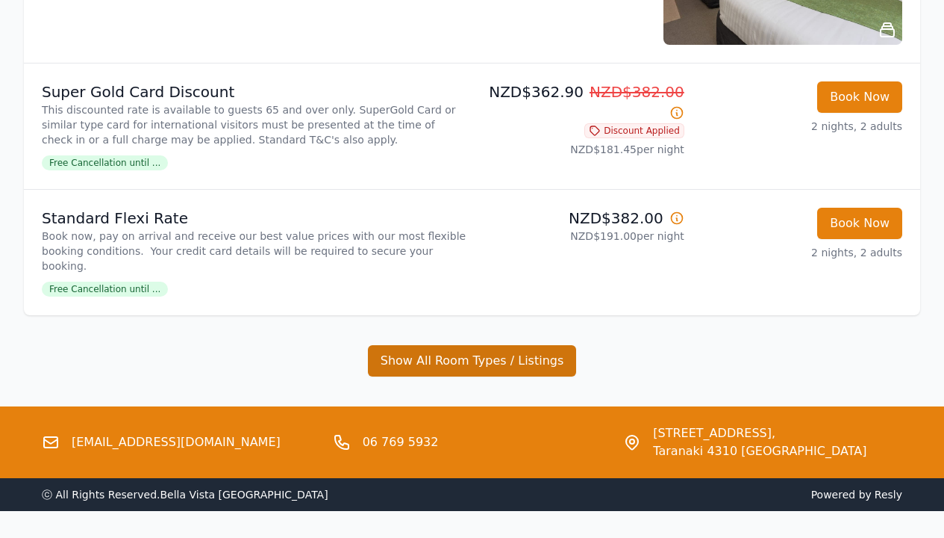 This screenshot has width=944, height=538. I want to click on span: Discount Applied, so click(635, 131).